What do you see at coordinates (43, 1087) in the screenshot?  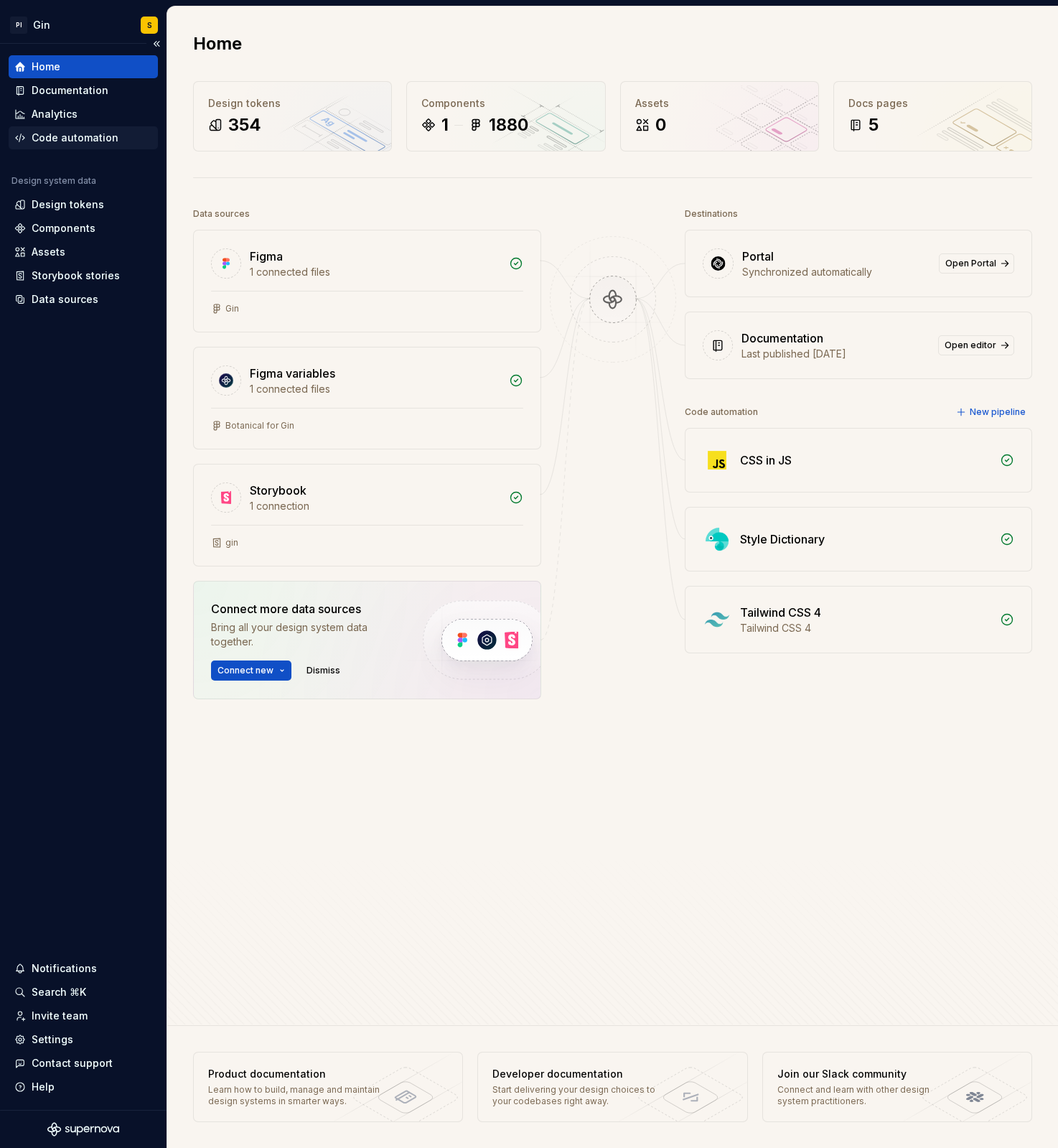 I see `div: Help` at bounding box center [43, 1087].